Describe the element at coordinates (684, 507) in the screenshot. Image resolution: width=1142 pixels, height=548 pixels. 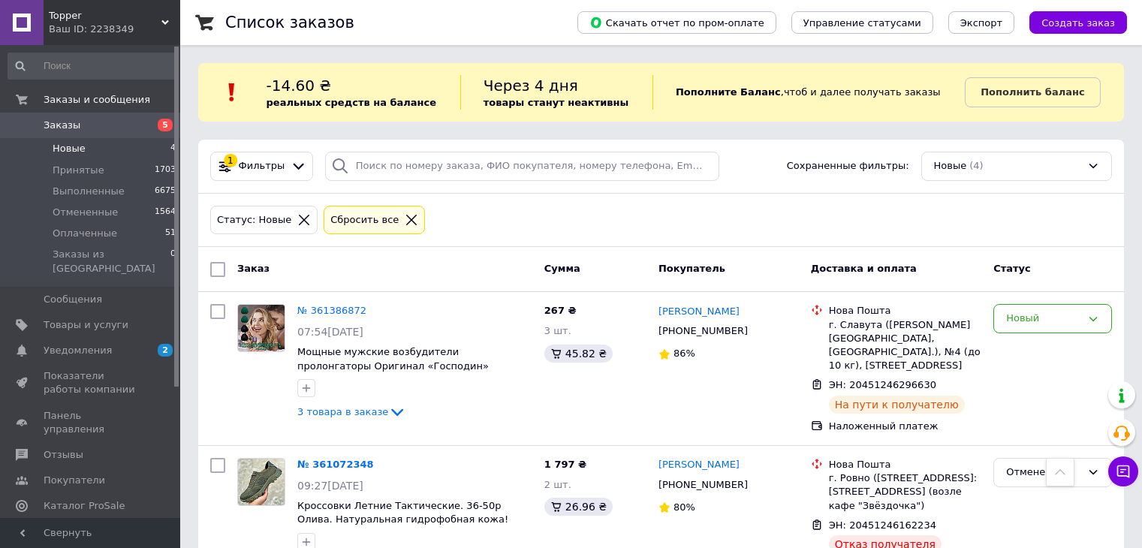
I see `span: 80%` at that location.